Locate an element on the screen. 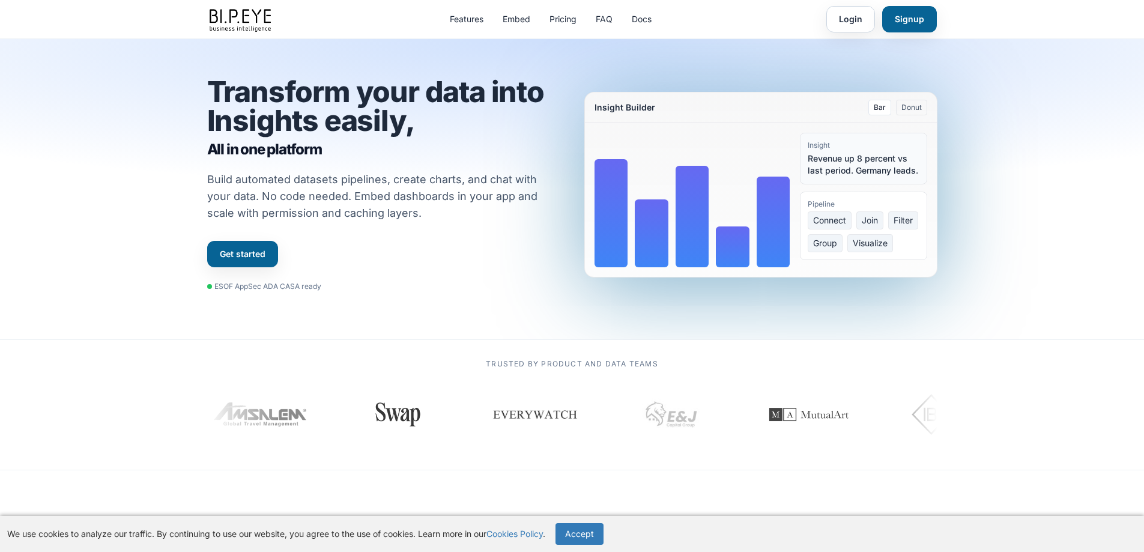  a: Cookies Policy is located at coordinates (515, 533).